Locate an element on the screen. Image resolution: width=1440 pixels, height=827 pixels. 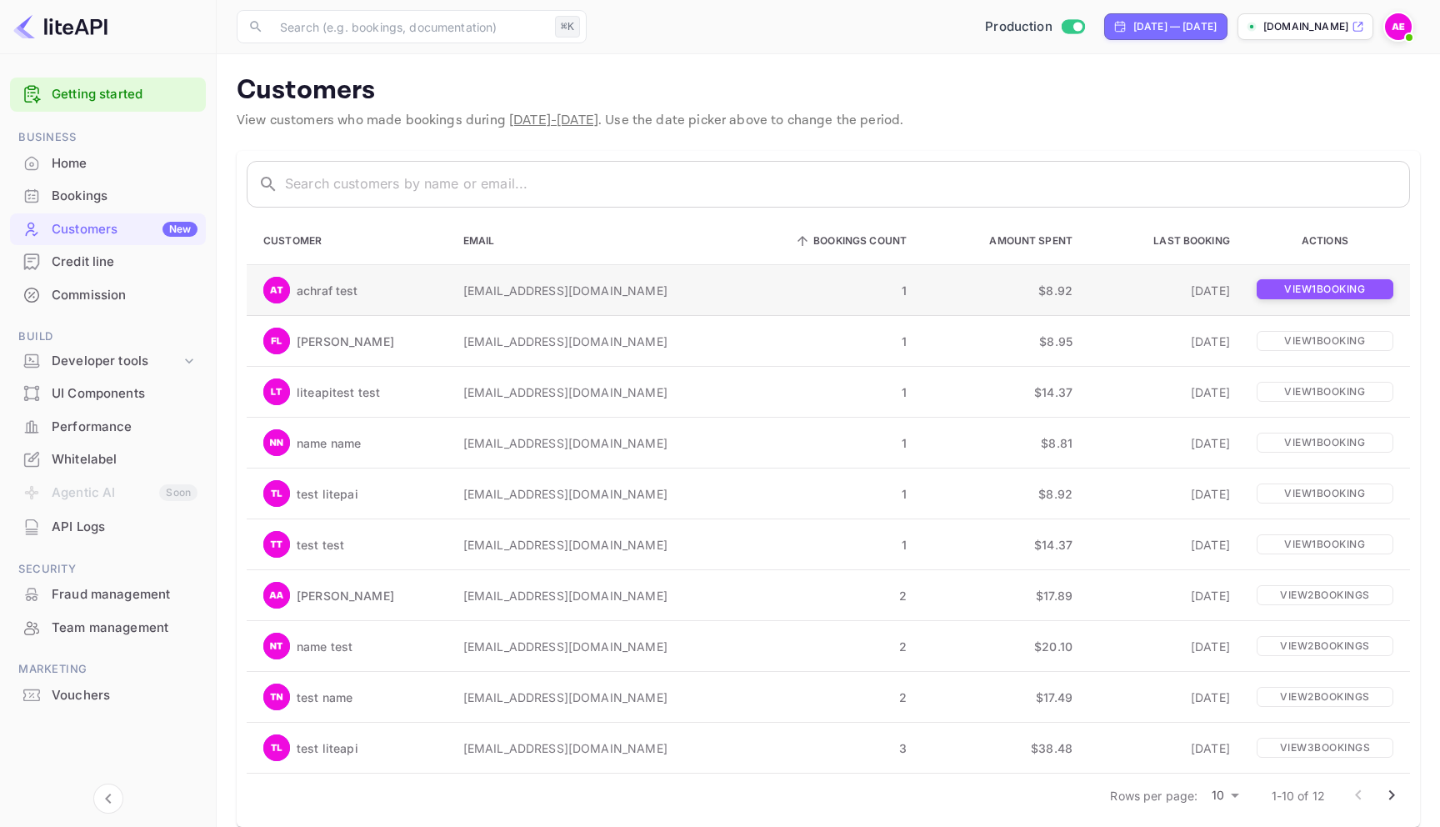
a: Vouchers is located at coordinates (108, 694).